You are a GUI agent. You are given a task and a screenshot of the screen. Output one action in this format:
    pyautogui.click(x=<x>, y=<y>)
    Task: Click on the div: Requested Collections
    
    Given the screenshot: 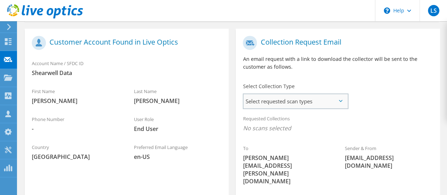 What is the action you would take?
    pyautogui.click(x=337, y=124)
    